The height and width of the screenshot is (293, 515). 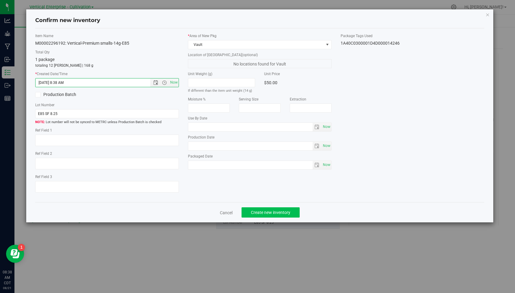 I want to click on label: Extraction, so click(x=311, y=99).